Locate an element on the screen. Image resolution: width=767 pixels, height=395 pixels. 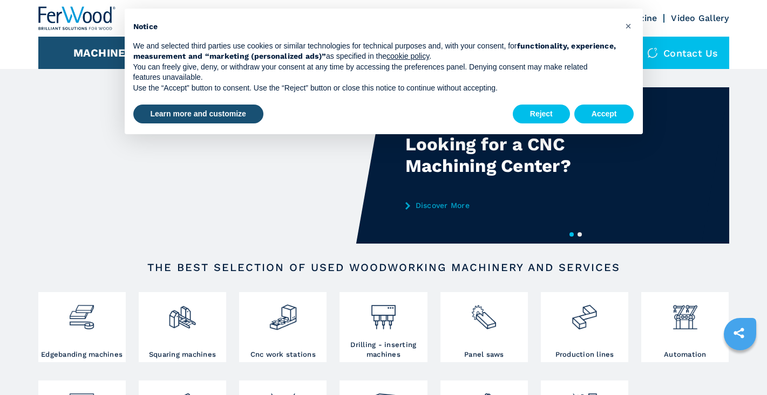
h3: Production lines is located at coordinates (584, 355).